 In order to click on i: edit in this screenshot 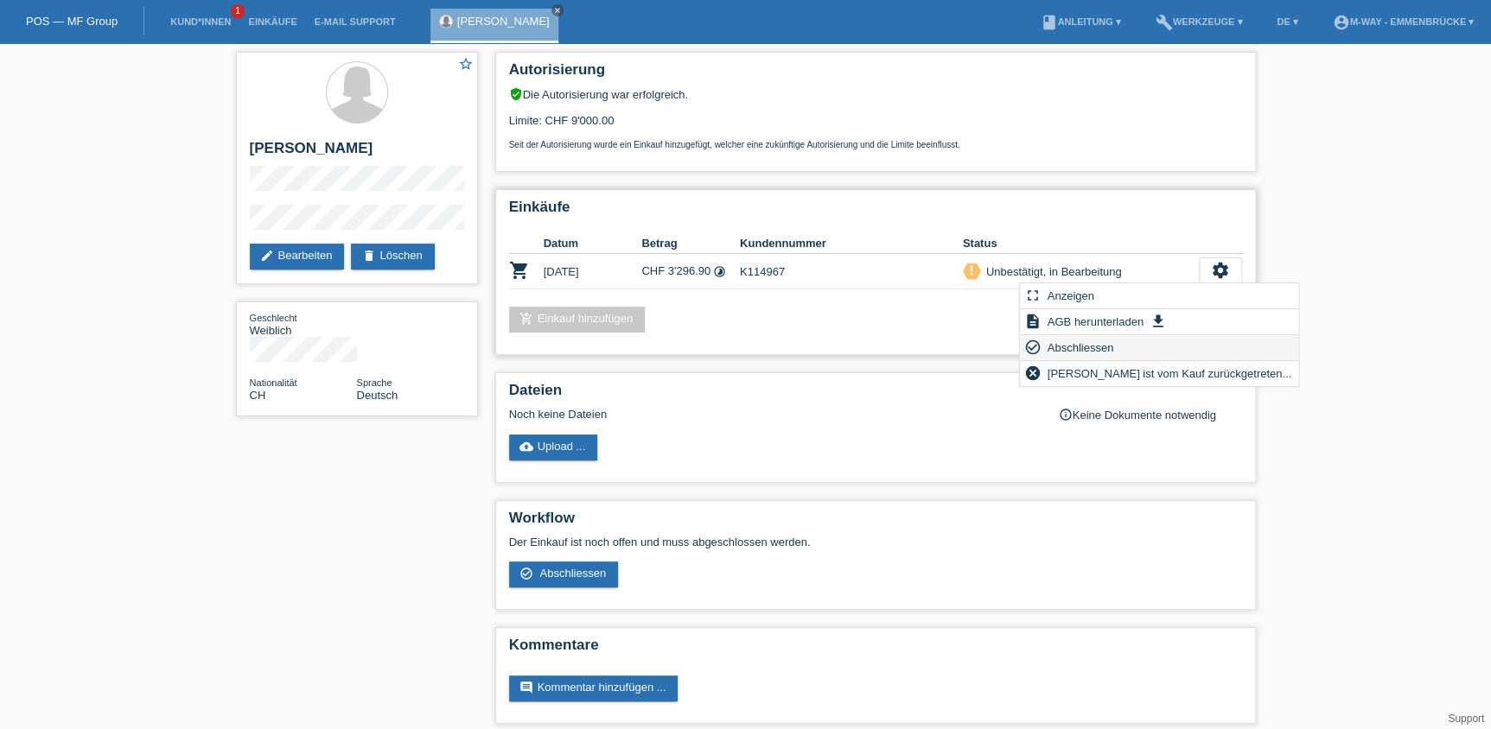, I will do `click(267, 256)`.